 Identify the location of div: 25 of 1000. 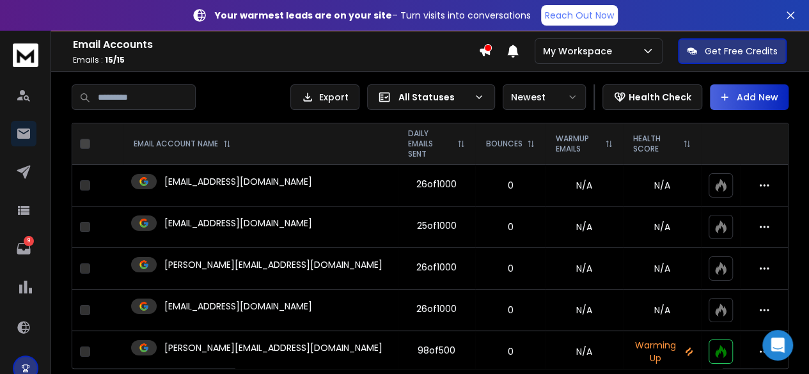
(437, 226).